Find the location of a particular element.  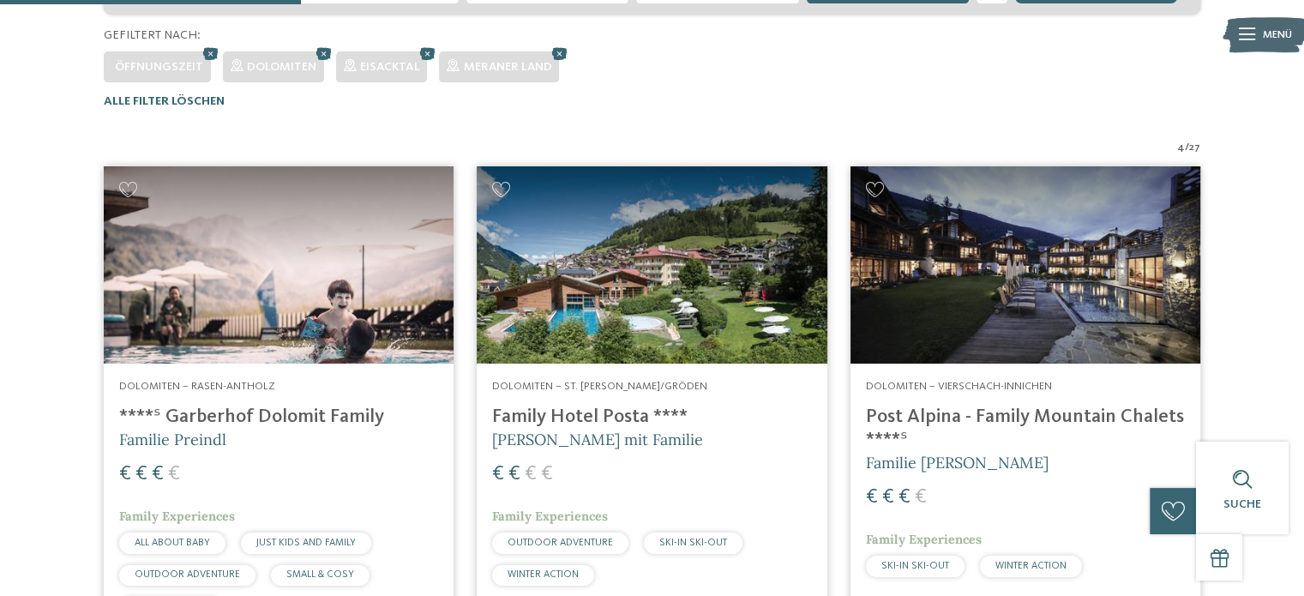

span: Gefiltert nach: is located at coordinates (152, 35).